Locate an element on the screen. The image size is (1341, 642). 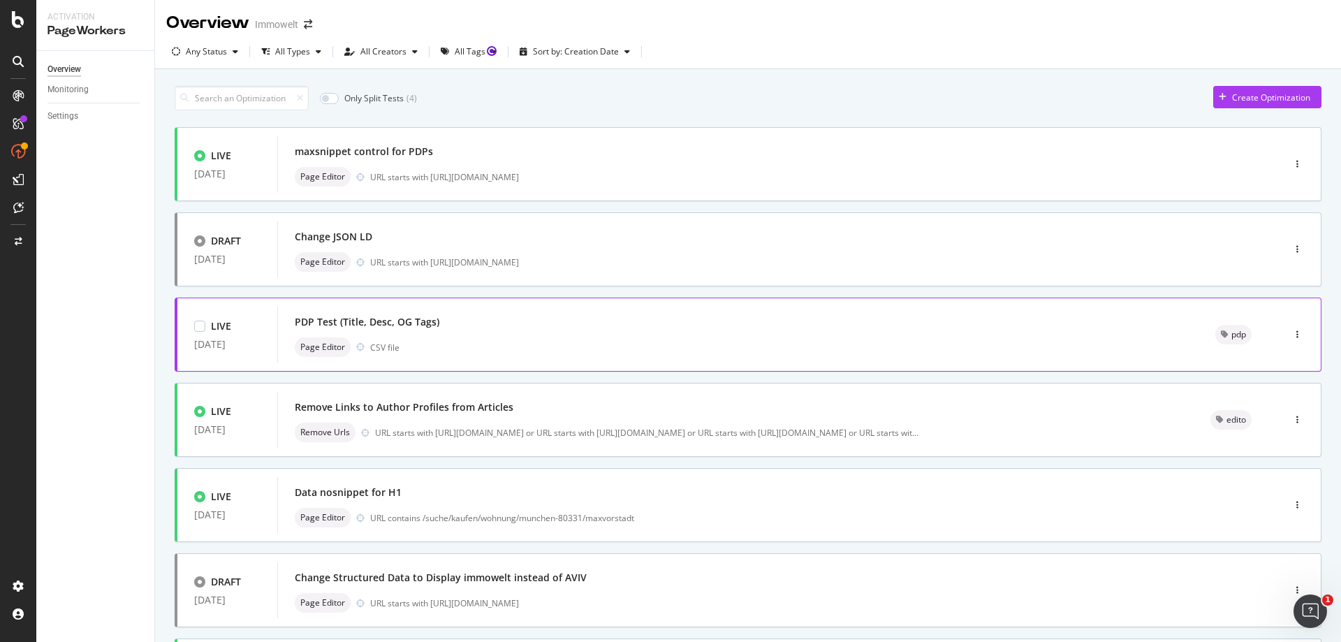
div: Only Split Tests is located at coordinates (374, 98).